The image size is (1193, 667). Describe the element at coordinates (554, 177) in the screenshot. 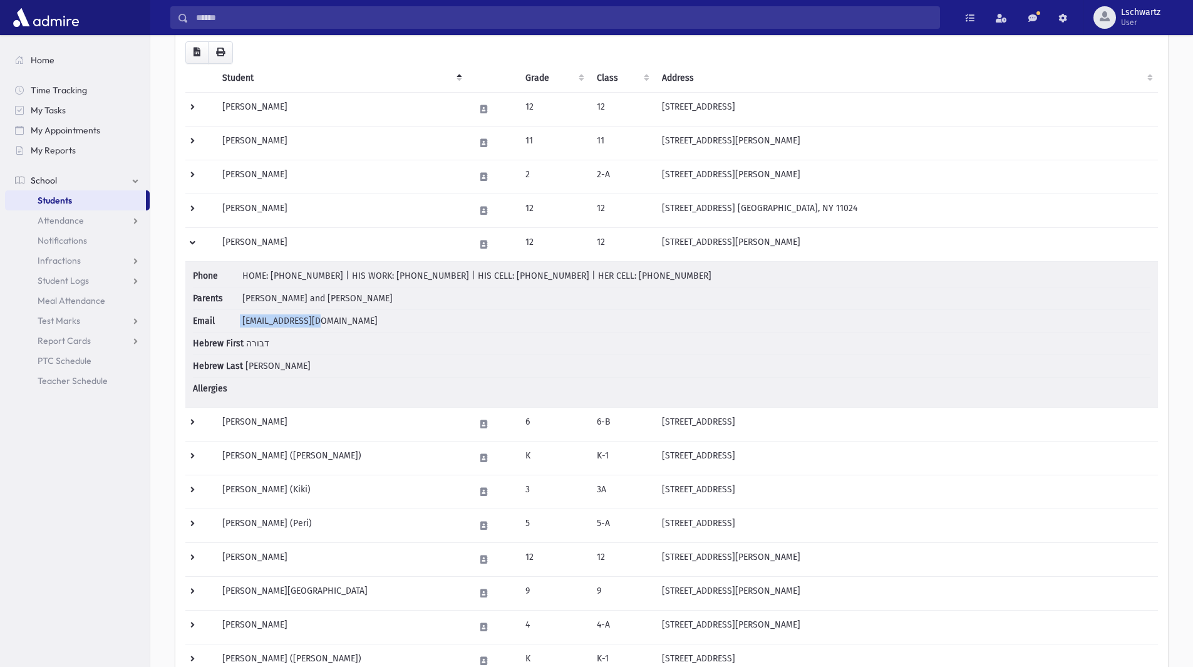

I see `td: 2` at that location.